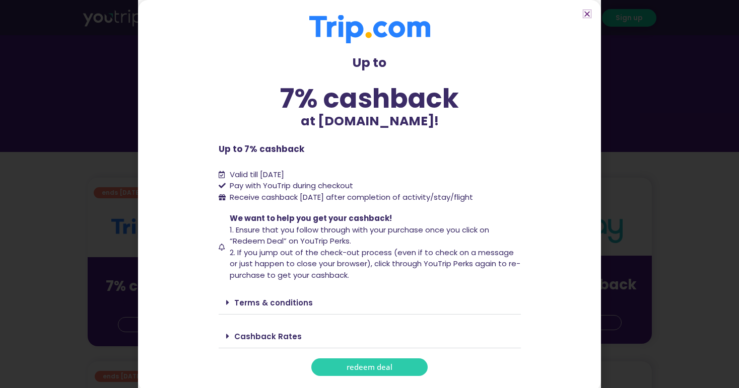  I want to click on a: Close, so click(587, 14).